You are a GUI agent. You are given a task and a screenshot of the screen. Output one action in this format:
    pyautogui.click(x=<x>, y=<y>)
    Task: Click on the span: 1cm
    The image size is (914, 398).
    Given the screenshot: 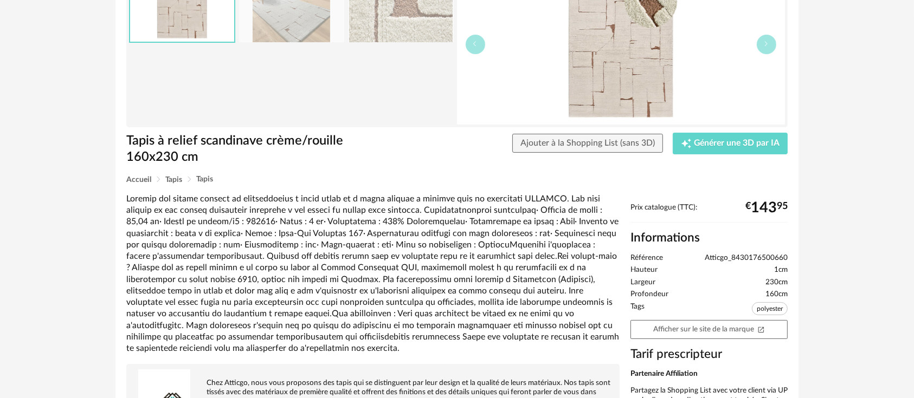 What is the action you would take?
    pyautogui.click(x=780, y=270)
    